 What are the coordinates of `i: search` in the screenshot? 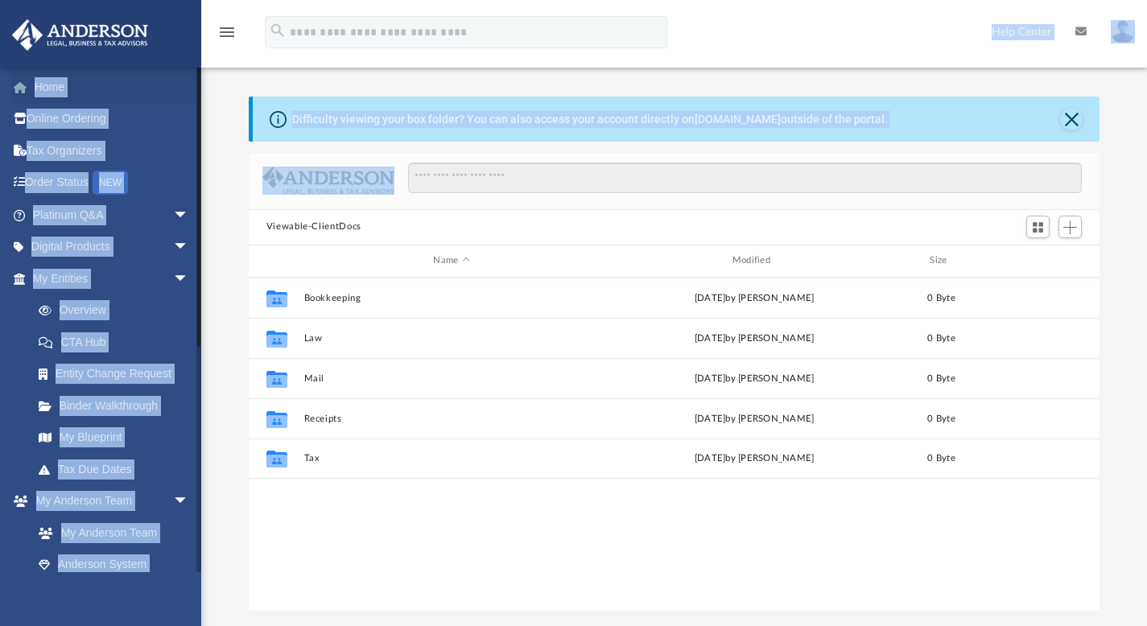 It's located at (278, 31).